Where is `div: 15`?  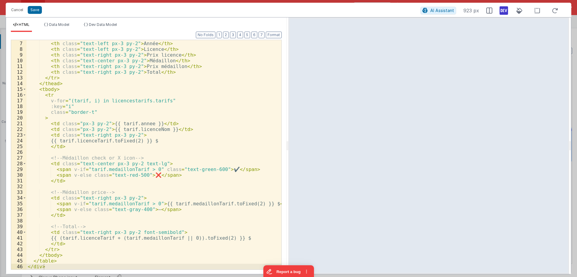
div: 15 is located at coordinates (19, 89).